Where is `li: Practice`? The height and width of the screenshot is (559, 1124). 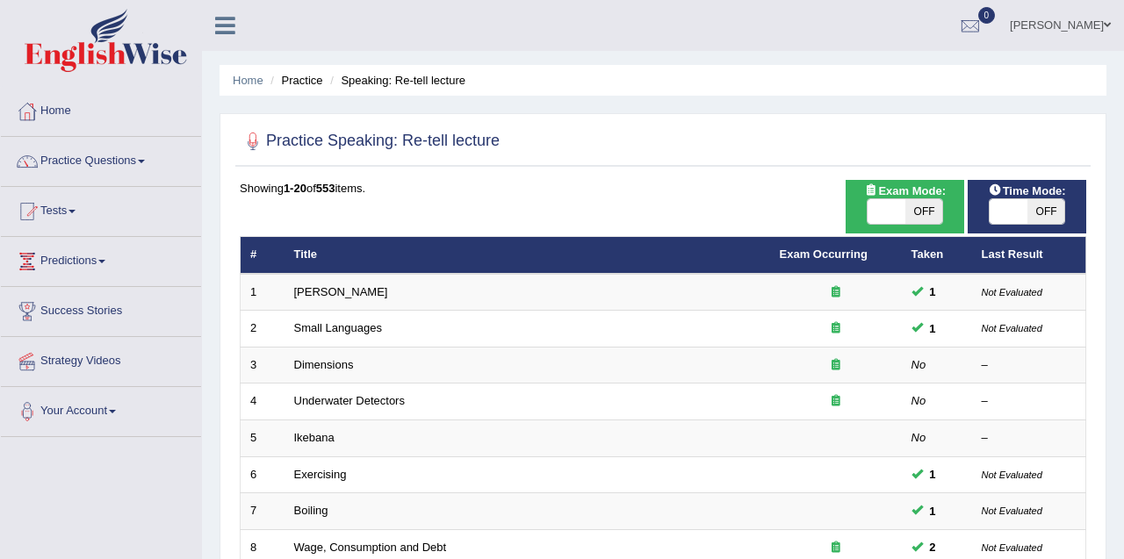
li: Practice is located at coordinates (294, 80).